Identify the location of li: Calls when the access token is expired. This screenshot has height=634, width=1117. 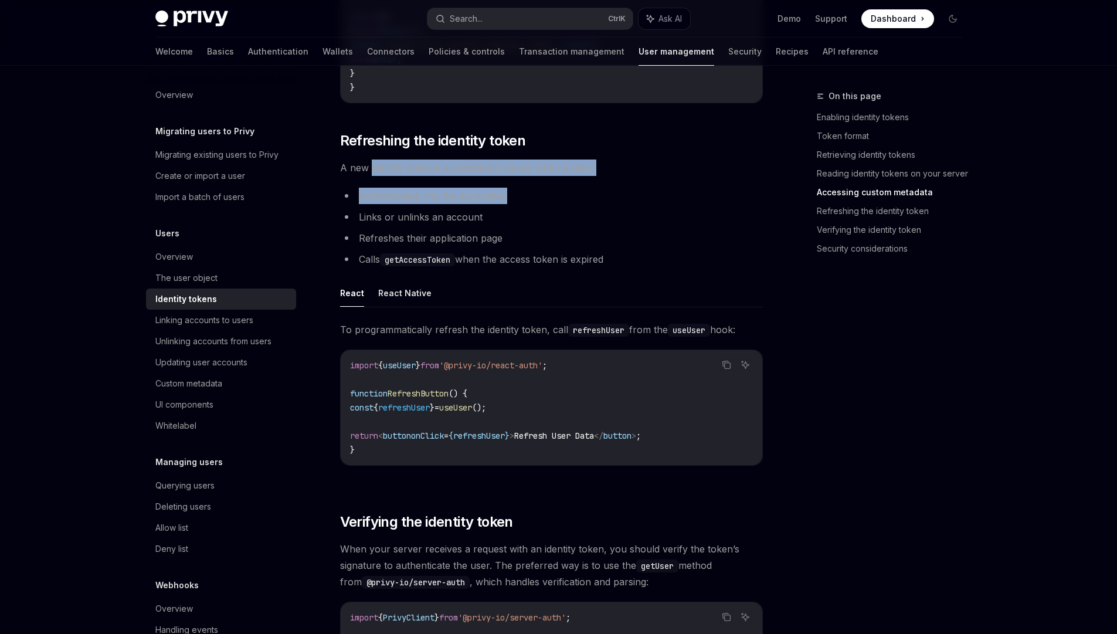
(551, 259).